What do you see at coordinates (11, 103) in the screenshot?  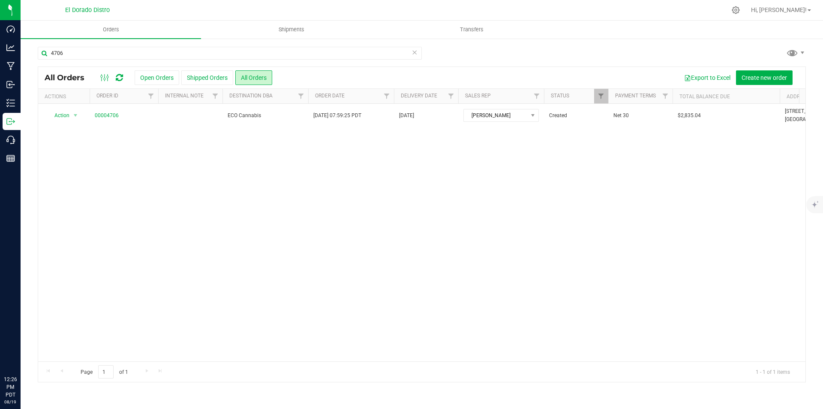 I see `inline-svg: Inventory` at bounding box center [11, 103].